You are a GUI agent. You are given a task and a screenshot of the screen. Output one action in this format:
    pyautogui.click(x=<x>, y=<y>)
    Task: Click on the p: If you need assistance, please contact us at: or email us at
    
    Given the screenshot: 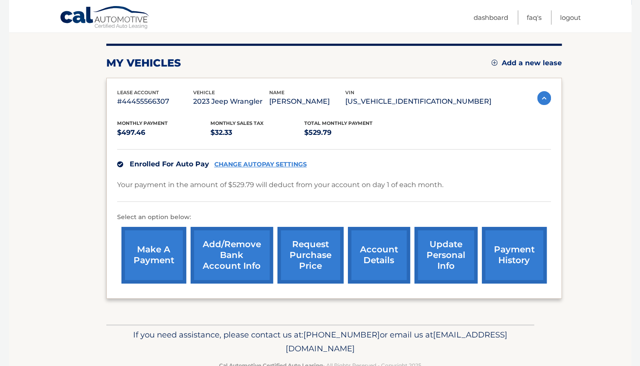 What is the action you would take?
    pyautogui.click(x=320, y=342)
    